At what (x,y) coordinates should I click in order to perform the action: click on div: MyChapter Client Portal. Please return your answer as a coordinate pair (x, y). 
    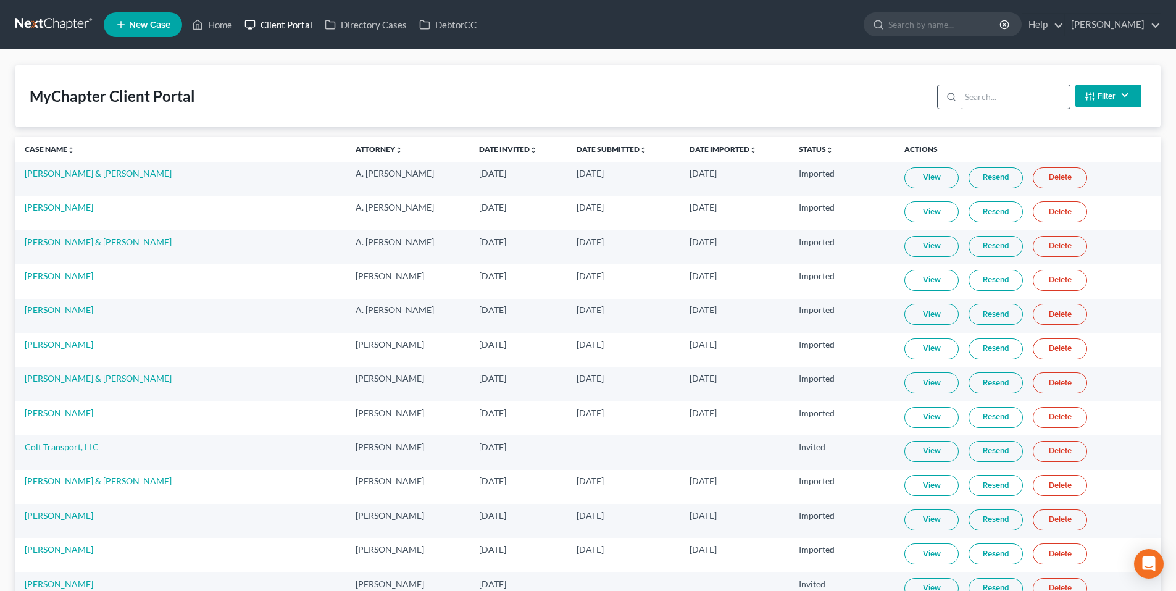
    Looking at the image, I should click on (112, 96).